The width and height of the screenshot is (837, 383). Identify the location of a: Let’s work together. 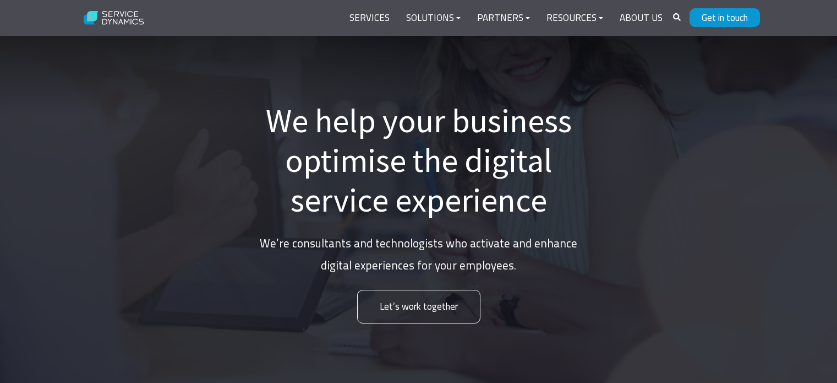
(419, 306).